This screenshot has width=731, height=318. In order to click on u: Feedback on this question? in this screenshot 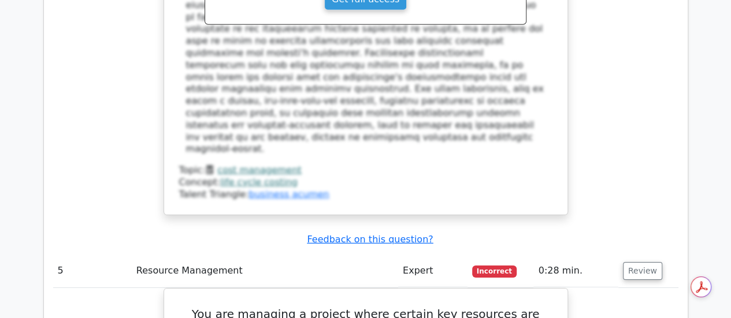, I will do `click(370, 239)`.